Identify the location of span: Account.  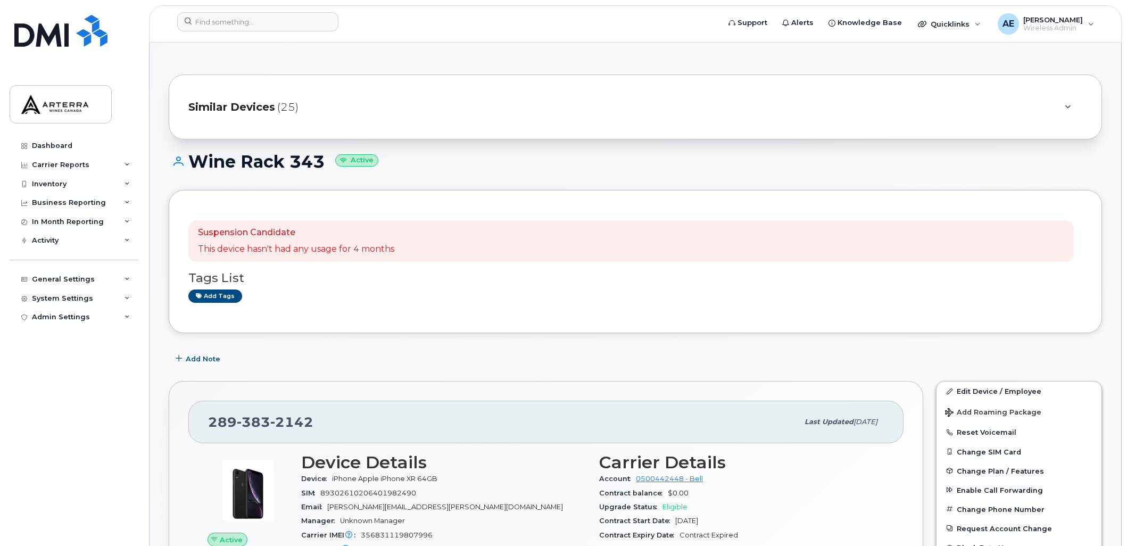
(617, 478).